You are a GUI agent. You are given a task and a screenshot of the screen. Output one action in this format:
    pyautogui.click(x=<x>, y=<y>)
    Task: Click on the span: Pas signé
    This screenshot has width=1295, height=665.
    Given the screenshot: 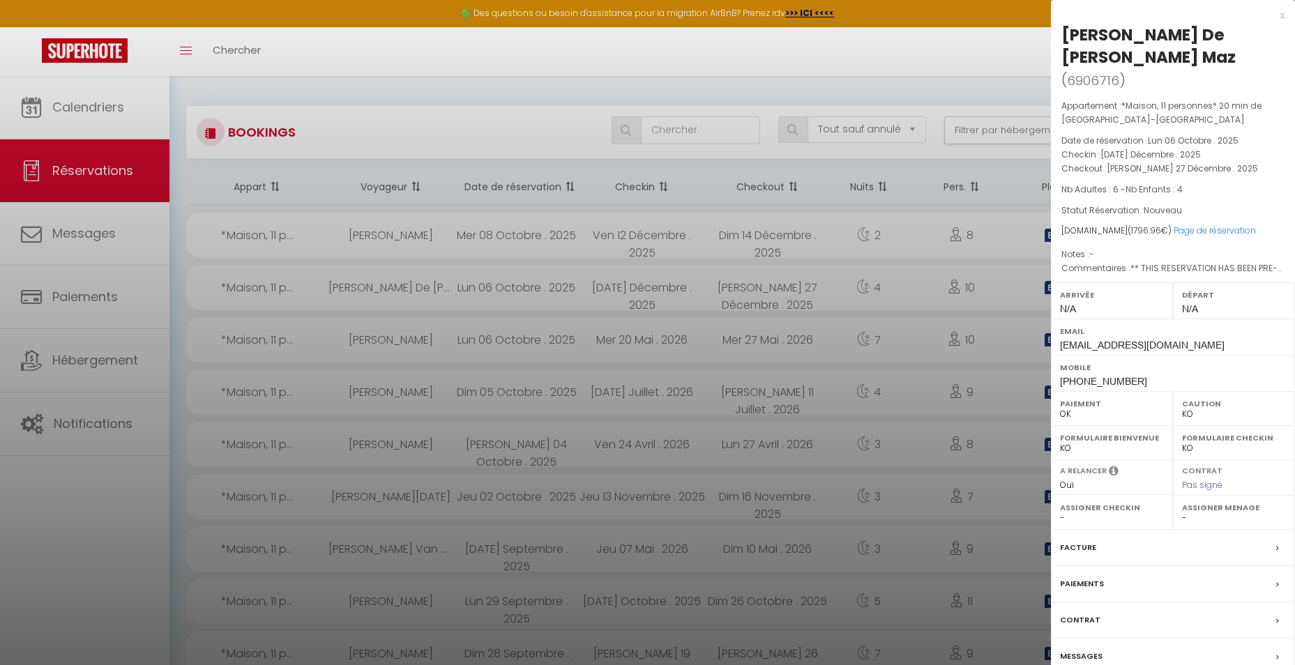 What is the action you would take?
    pyautogui.click(x=1202, y=485)
    